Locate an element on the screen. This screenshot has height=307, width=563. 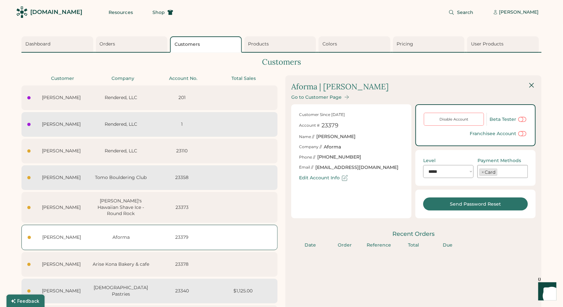
div: Order is located at coordinates (345, 245).